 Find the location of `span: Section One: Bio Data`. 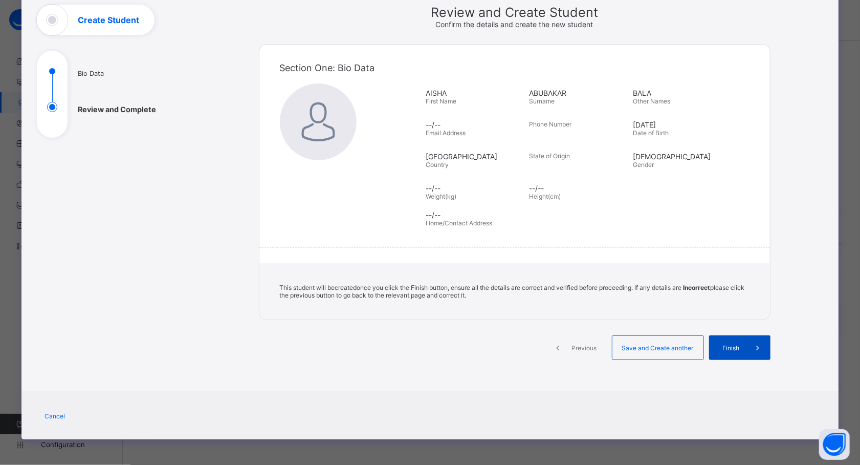

span: Section One: Bio Data is located at coordinates (327, 68).